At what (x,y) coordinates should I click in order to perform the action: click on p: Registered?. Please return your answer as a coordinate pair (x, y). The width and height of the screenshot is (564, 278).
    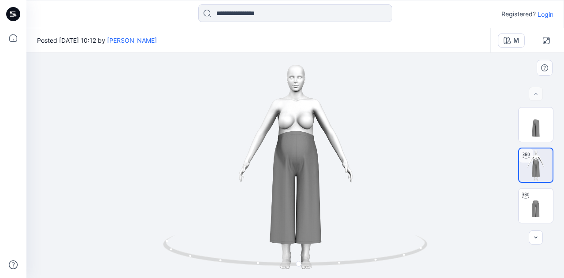
    Looking at the image, I should click on (518, 14).